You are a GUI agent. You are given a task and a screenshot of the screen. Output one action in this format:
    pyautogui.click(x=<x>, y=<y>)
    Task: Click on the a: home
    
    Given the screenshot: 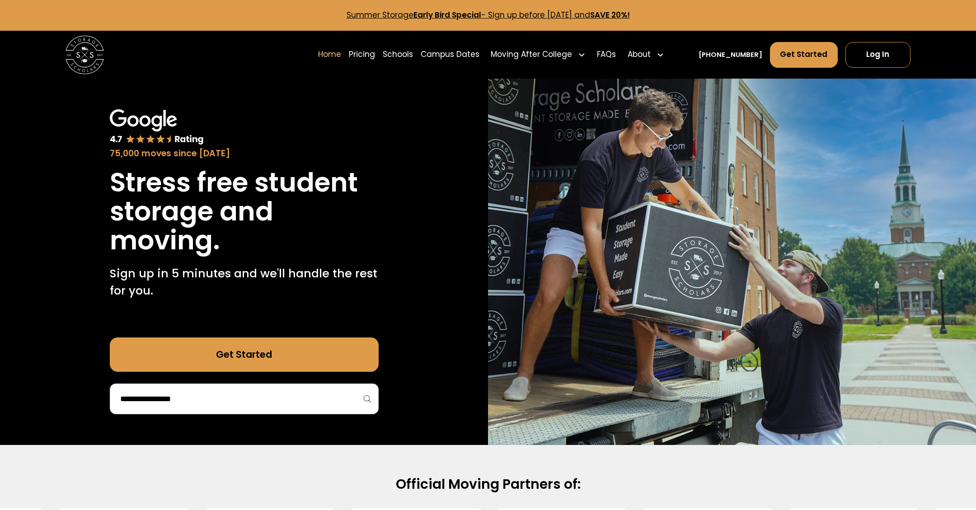 What is the action you would take?
    pyautogui.click(x=84, y=55)
    